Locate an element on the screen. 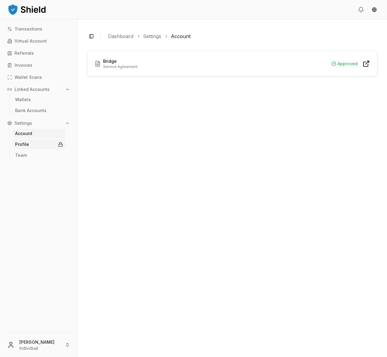  p: Linked Accounts is located at coordinates (32, 89).